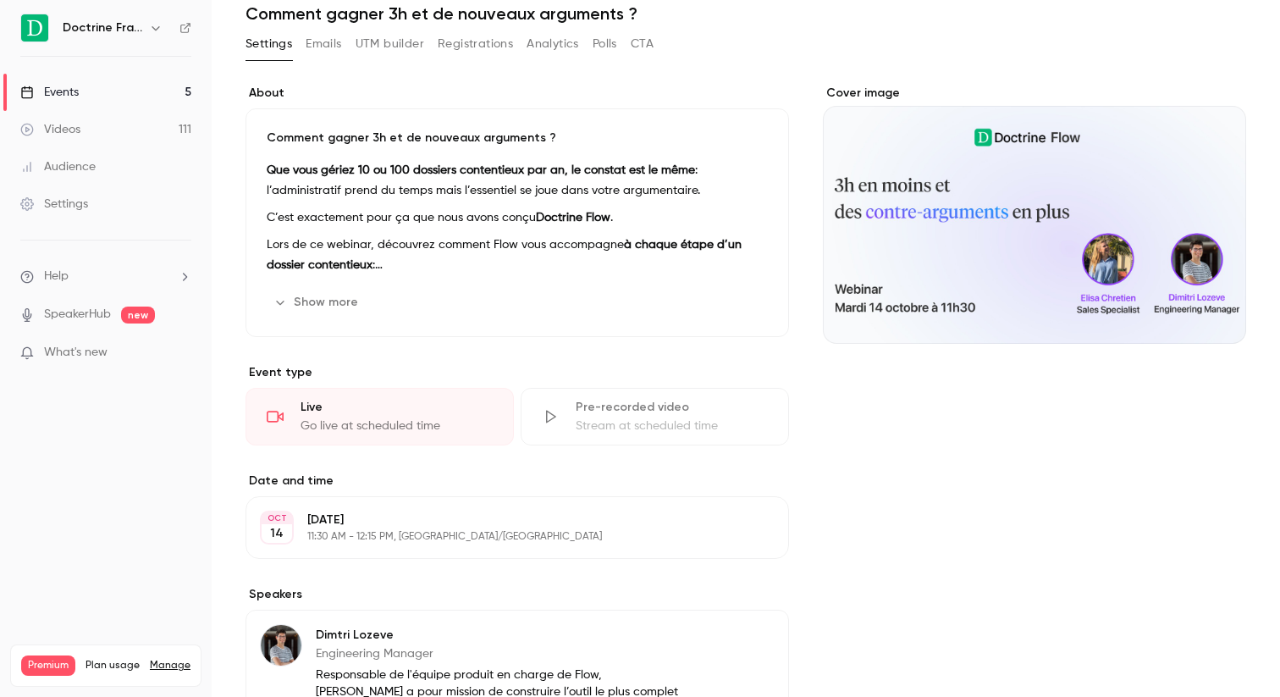  Describe the element at coordinates (49, 92) in the screenshot. I see `div: Events` at that location.